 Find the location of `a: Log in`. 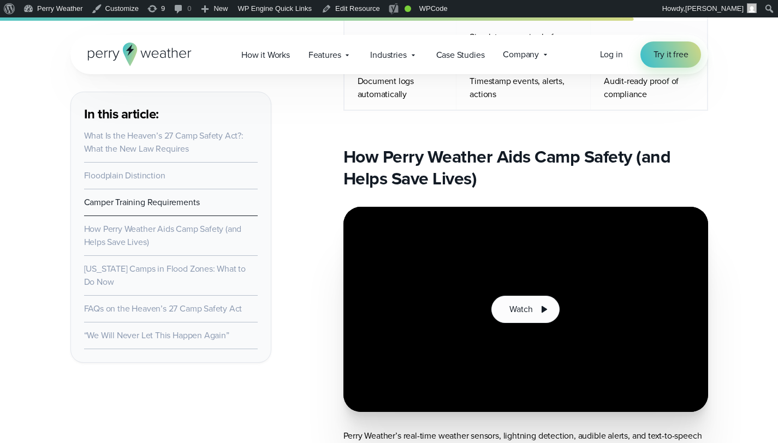

a: Log in is located at coordinates (611, 55).